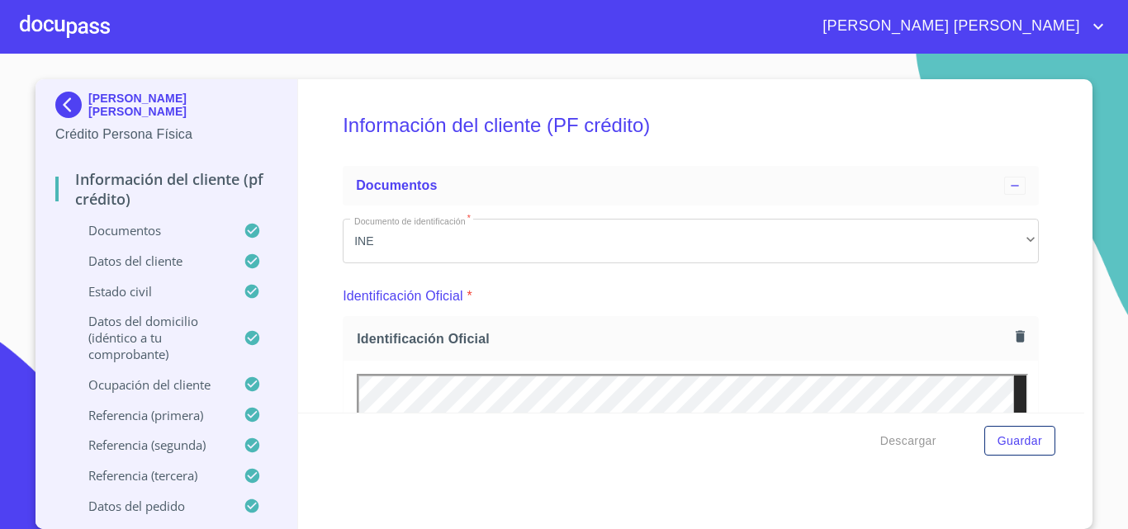  What do you see at coordinates (149, 445) in the screenshot?
I see `p: Referencia (segunda)` at bounding box center [149, 445].